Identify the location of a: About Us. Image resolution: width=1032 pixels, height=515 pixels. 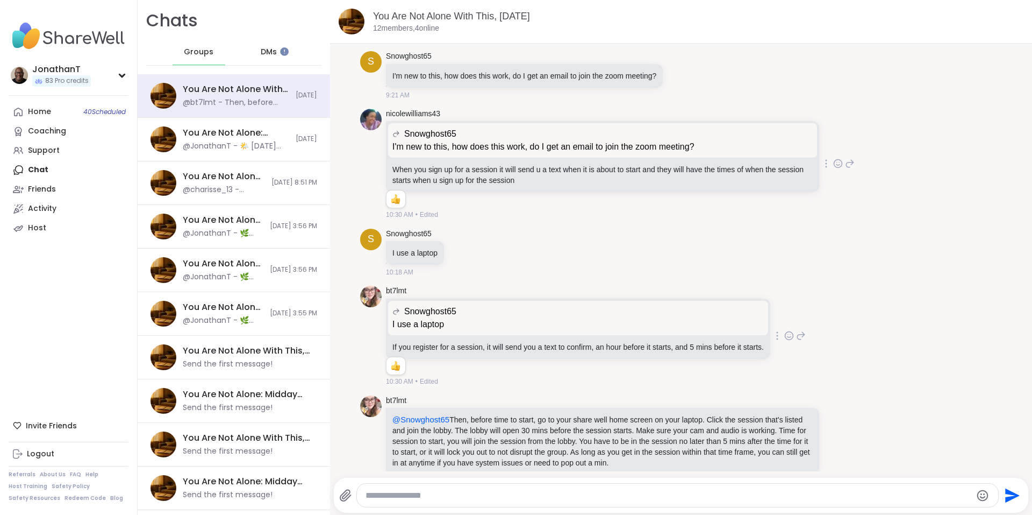
(53, 474).